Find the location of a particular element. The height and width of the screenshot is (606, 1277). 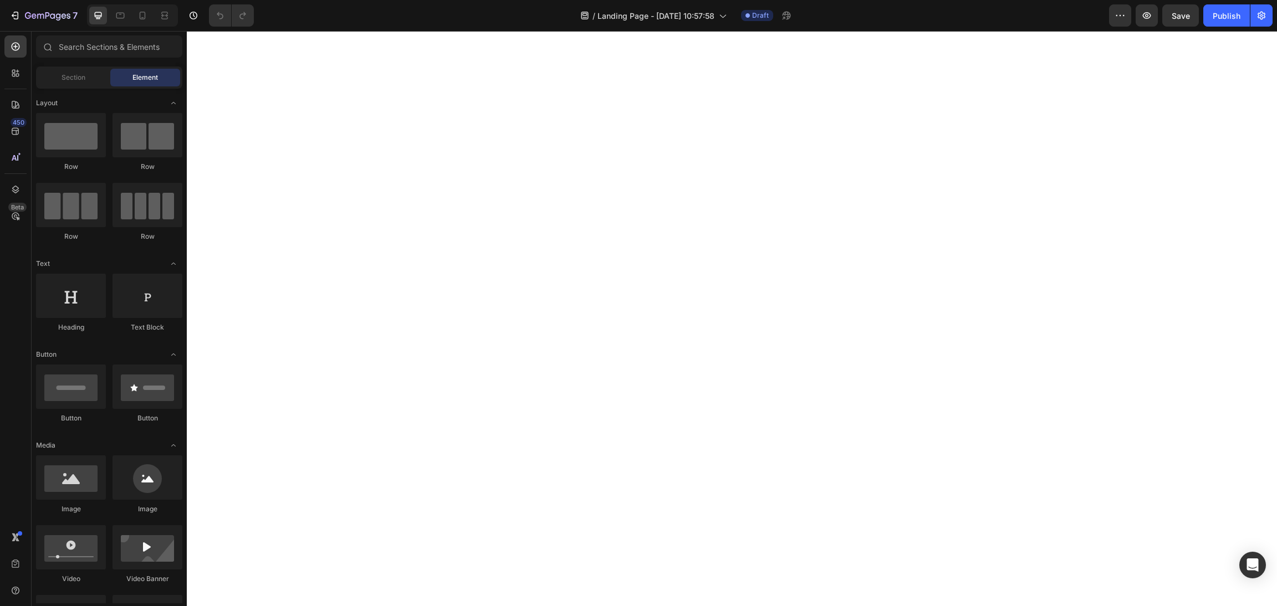

input: Search Sections & Elements is located at coordinates (109, 47).